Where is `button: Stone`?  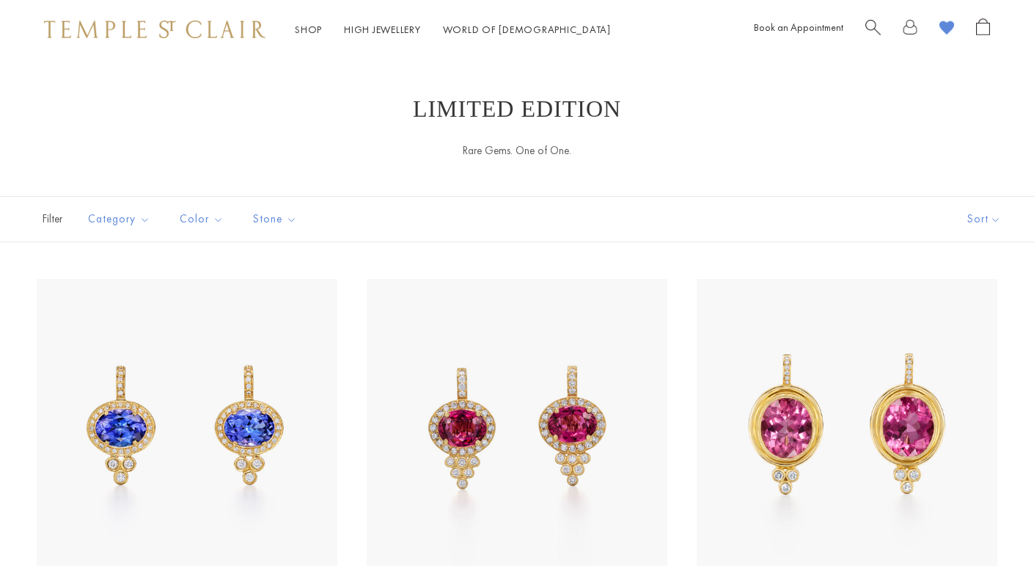
button: Stone is located at coordinates (275, 219).